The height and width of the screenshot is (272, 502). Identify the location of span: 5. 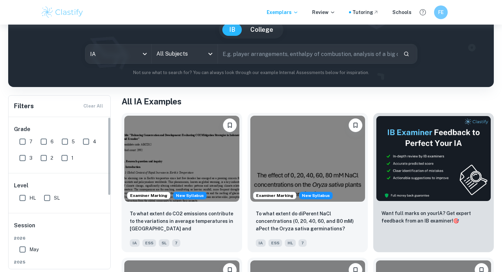
(73, 142).